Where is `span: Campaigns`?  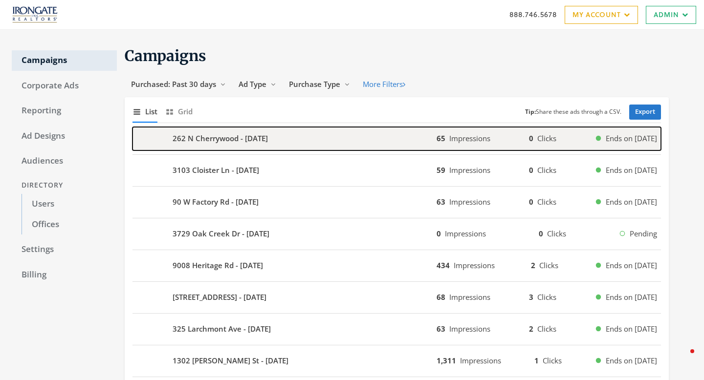 span: Campaigns is located at coordinates (165, 56).